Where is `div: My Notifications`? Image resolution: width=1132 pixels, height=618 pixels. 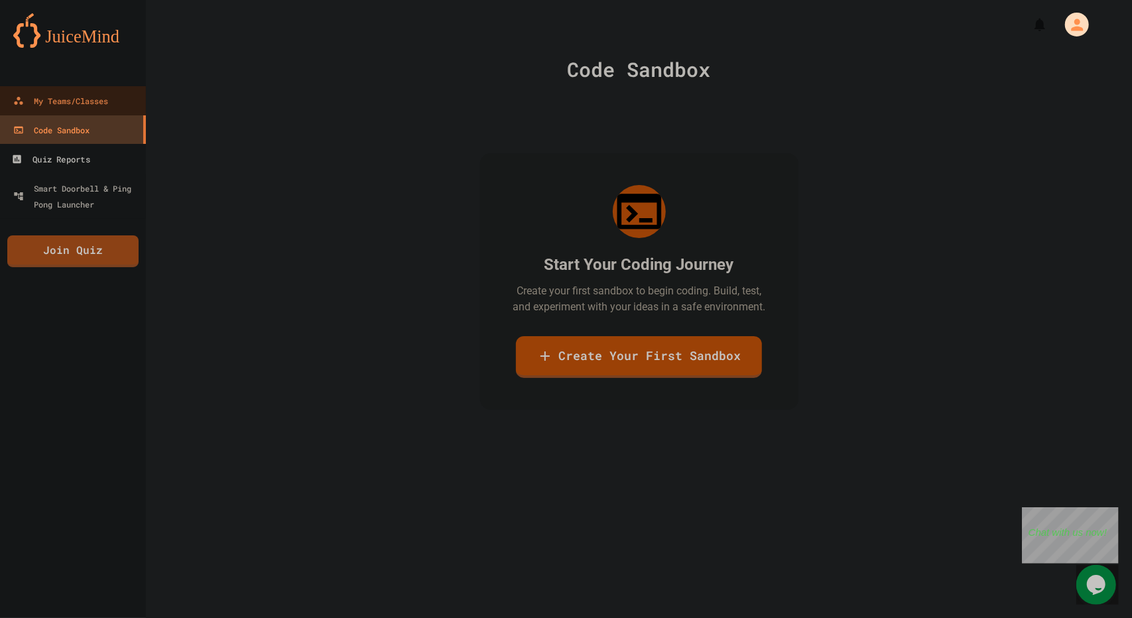 div: My Notifications is located at coordinates (1030, 25).